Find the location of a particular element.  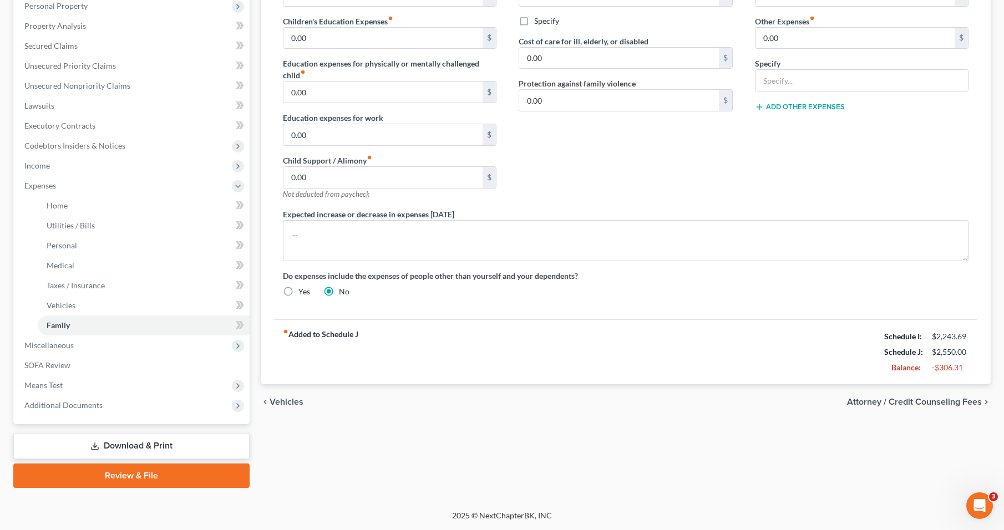

a: Home is located at coordinates (144, 206).